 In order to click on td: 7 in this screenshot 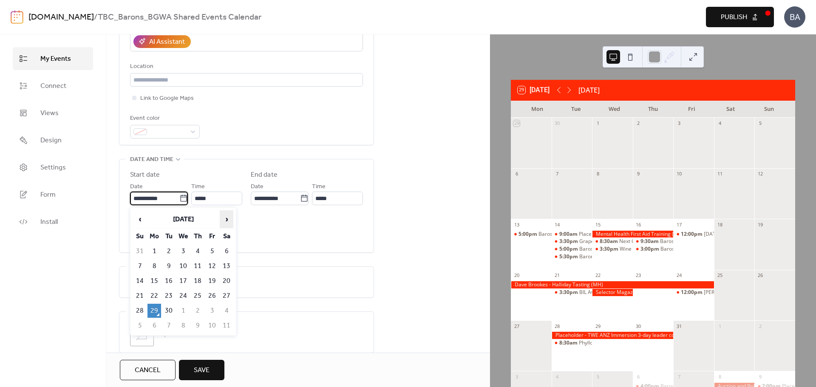, I will do `click(169, 326)`.